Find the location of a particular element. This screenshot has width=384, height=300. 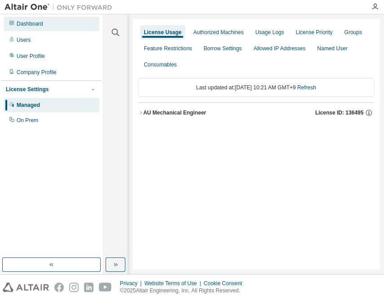

div: Website Terms of Use is located at coordinates (174, 283).